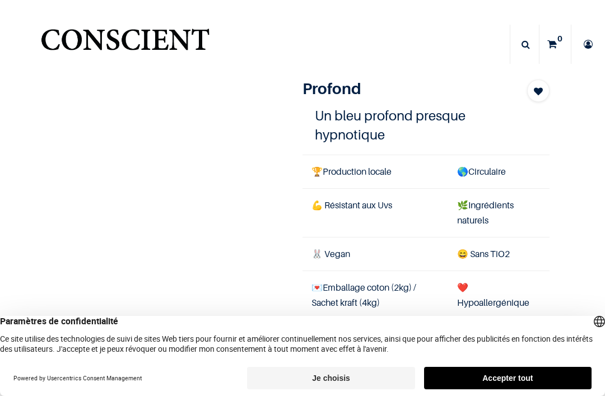  I want to click on h4: Un bleu profond presque hypnotique, so click(426, 125).